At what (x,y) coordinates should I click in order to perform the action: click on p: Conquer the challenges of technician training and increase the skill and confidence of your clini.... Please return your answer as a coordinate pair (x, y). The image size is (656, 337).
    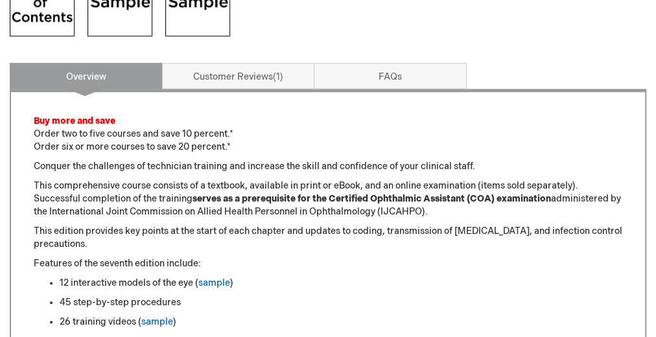
    Looking at the image, I should click on (328, 167).